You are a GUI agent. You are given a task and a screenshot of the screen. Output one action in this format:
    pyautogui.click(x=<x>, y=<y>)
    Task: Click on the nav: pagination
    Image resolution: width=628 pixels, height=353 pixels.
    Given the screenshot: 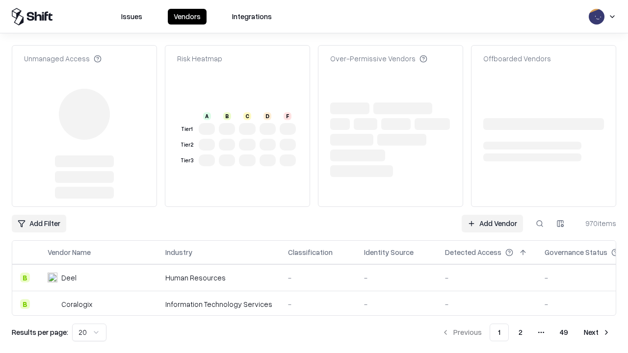 What is the action you would take?
    pyautogui.click(x=526, y=332)
    